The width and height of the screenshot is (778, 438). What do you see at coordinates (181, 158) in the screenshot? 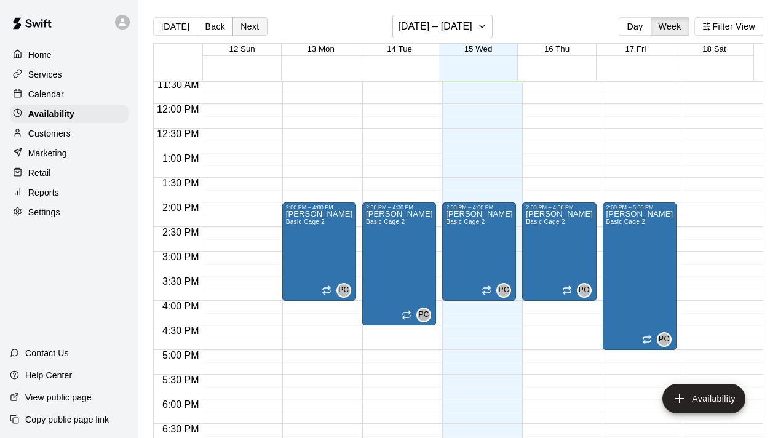
I see `span: 1:00 PM` at bounding box center [181, 158].